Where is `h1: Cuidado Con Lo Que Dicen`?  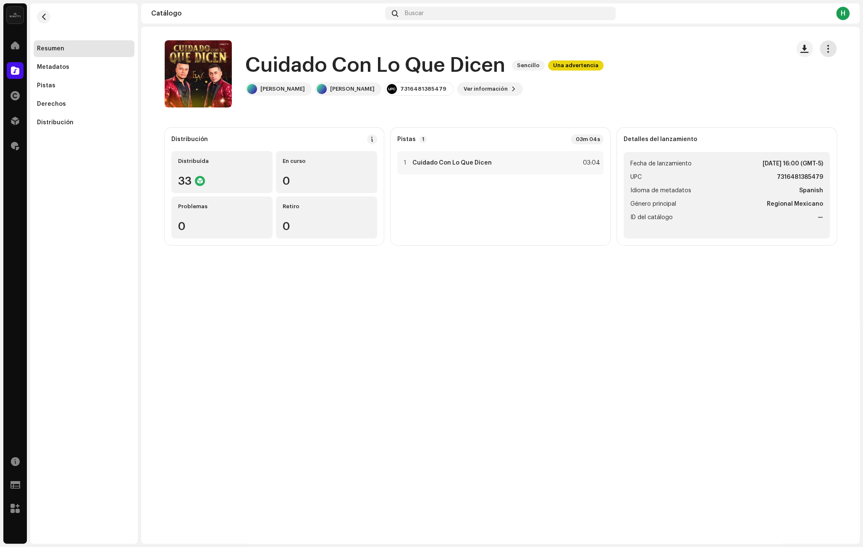 h1: Cuidado Con Lo Que Dicen is located at coordinates (375, 65).